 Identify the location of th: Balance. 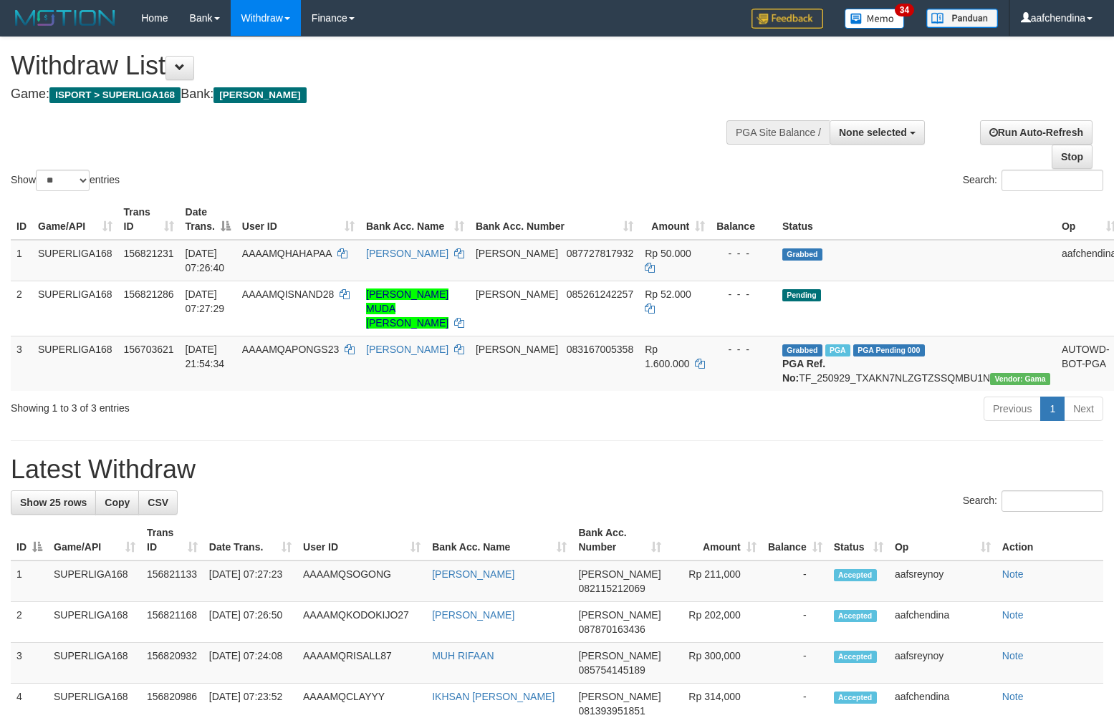
(743, 219).